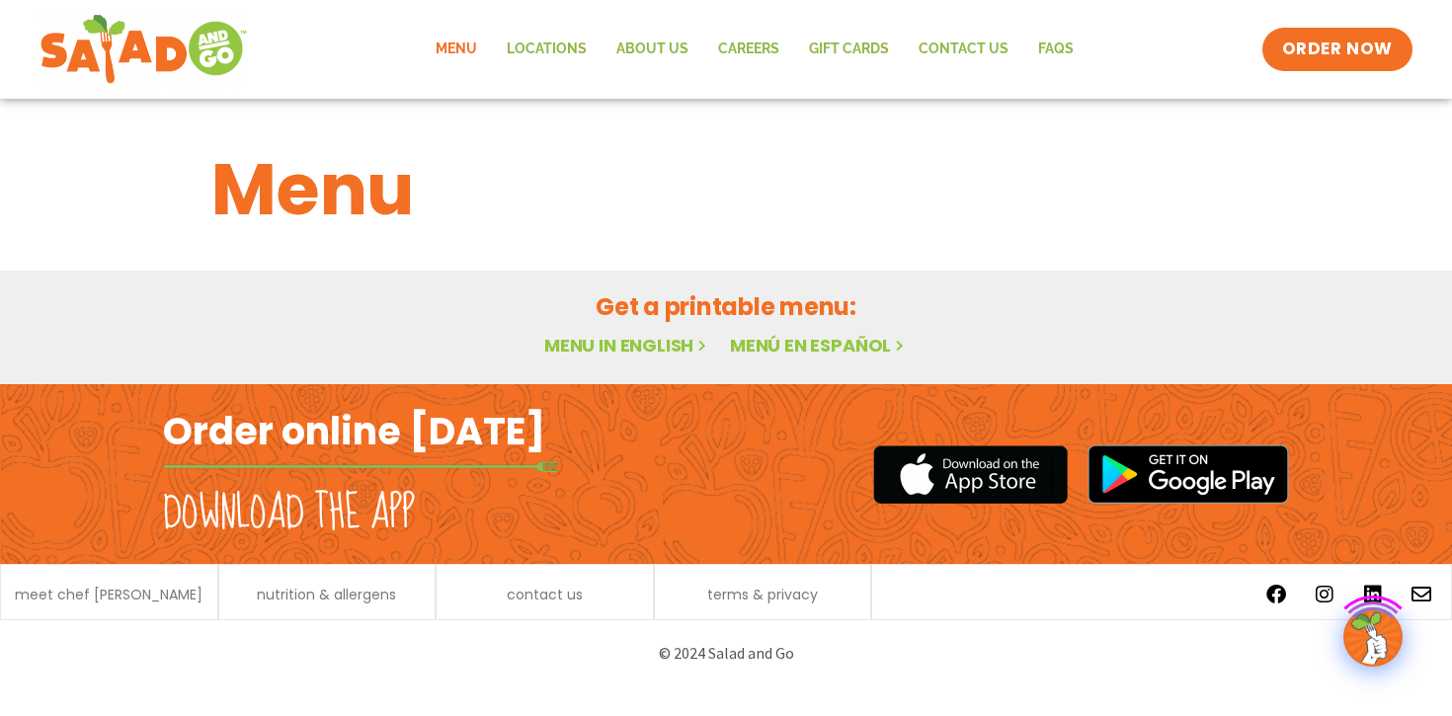 The image size is (1452, 716). What do you see at coordinates (963, 49) in the screenshot?
I see `a: Contact Us` at bounding box center [963, 49].